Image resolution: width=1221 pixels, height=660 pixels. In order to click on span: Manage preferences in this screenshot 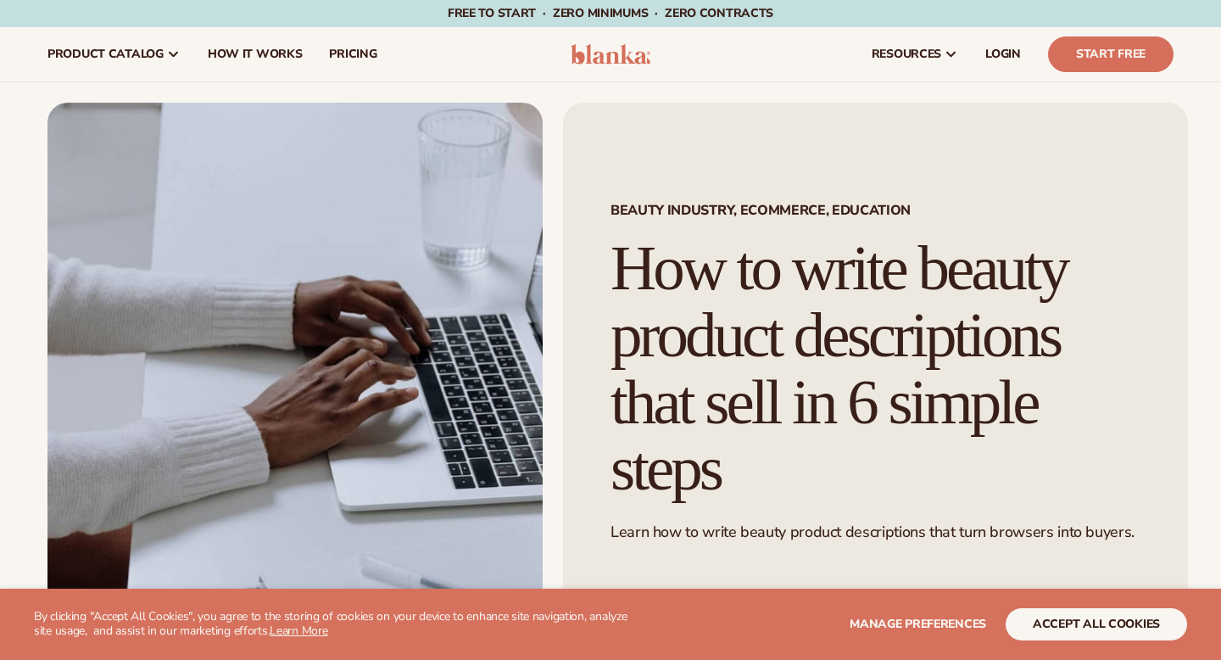, I will do `click(917, 623)`.